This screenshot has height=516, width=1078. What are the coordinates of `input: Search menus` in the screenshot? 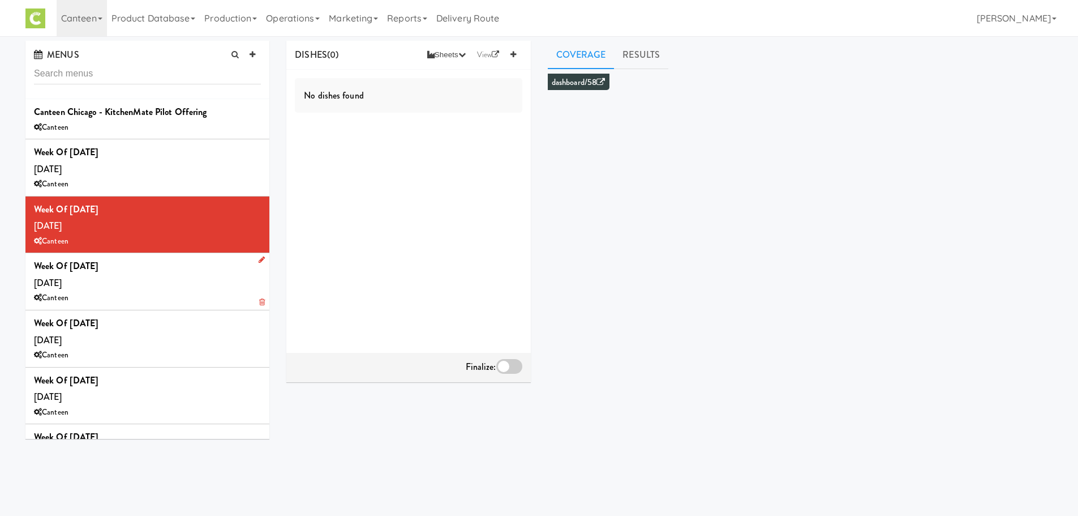 It's located at (147, 74).